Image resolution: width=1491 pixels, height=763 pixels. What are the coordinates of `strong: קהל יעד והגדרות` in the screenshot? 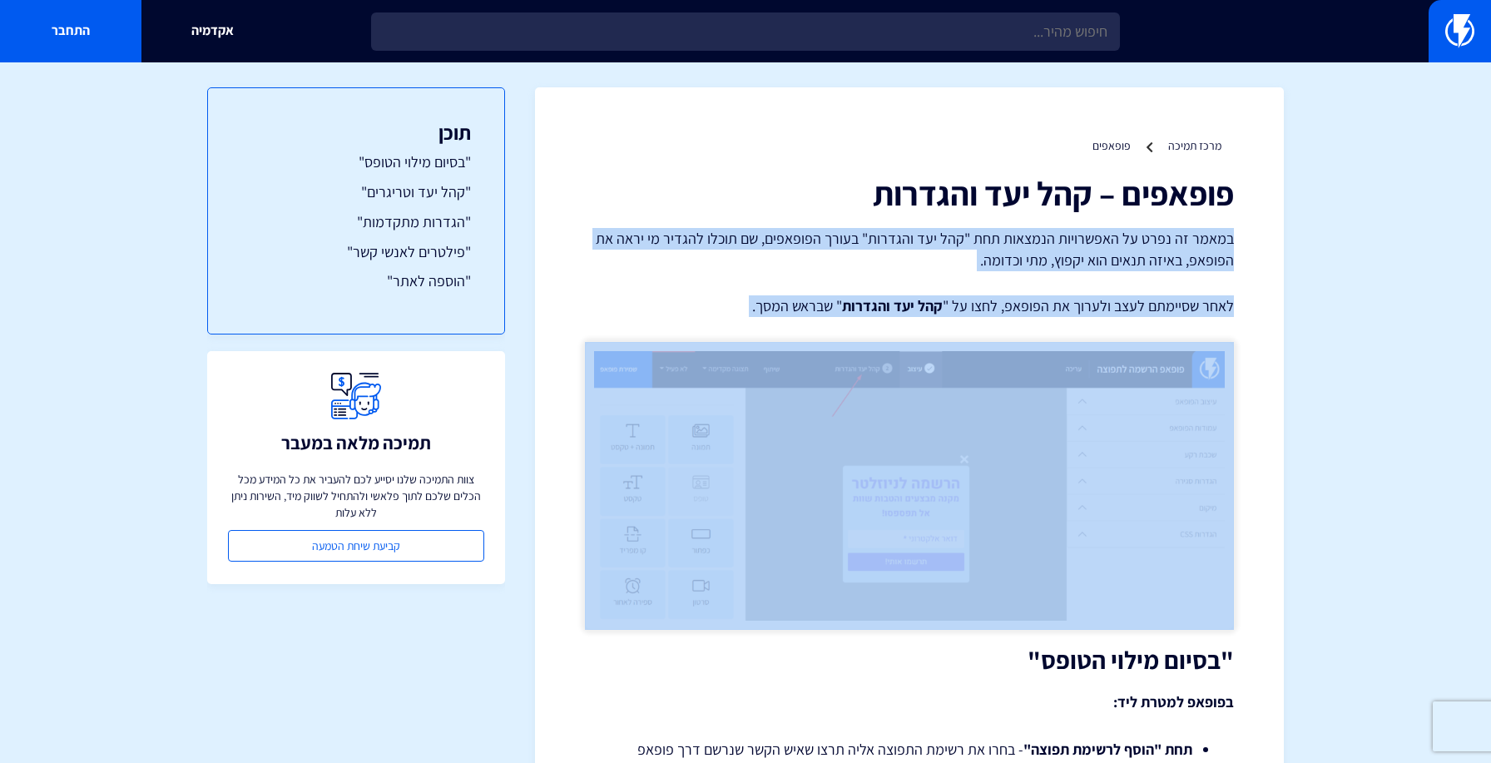 It's located at (892, 305).